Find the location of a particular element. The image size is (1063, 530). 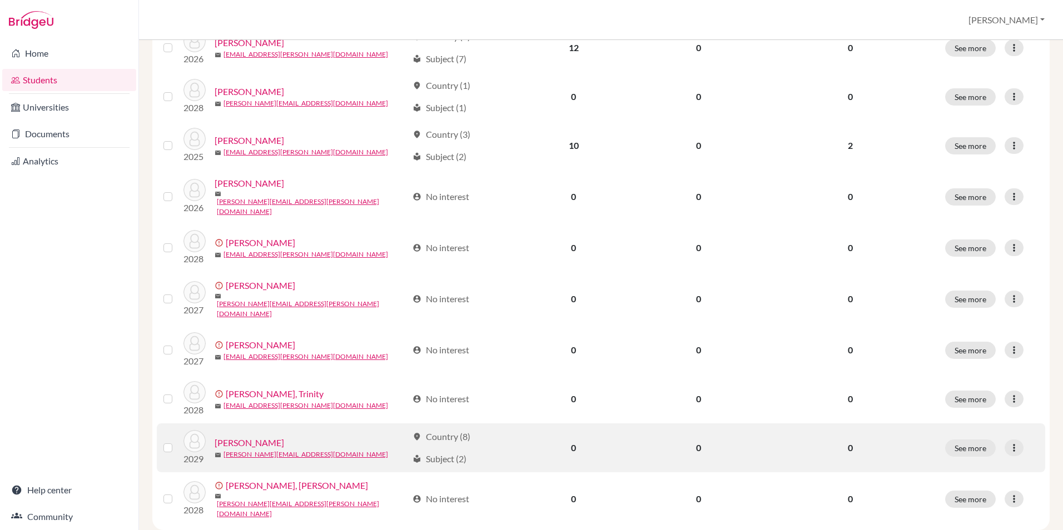

p: 2029 is located at coordinates (195, 459).